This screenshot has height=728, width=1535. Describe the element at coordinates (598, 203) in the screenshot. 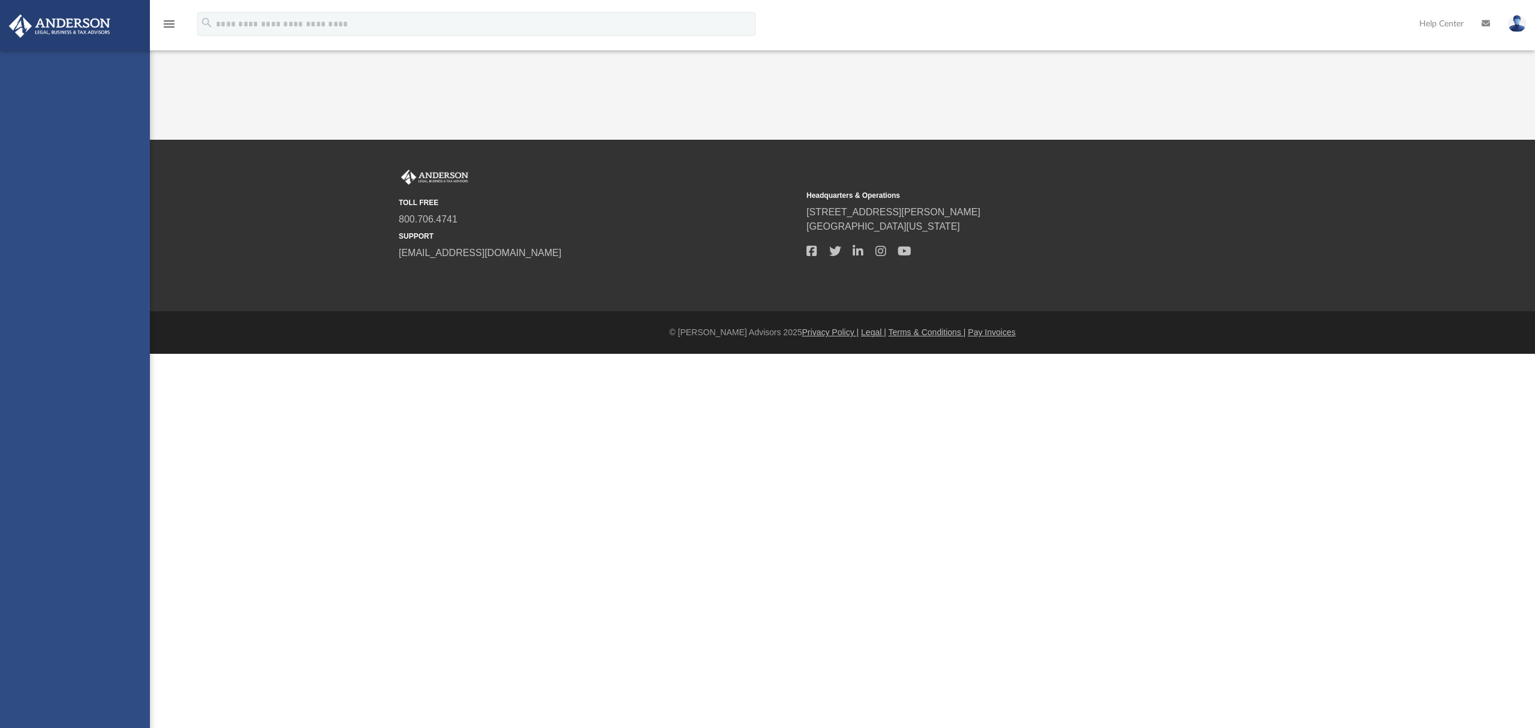

I see `small: TOLL FREE` at that location.